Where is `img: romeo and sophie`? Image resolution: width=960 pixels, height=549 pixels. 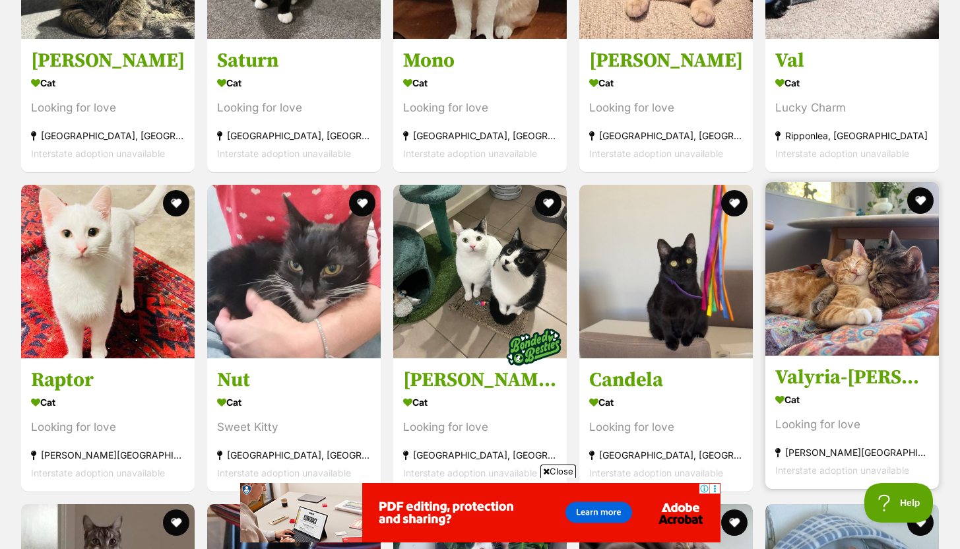 img: romeo and sophie is located at coordinates (480, 271).